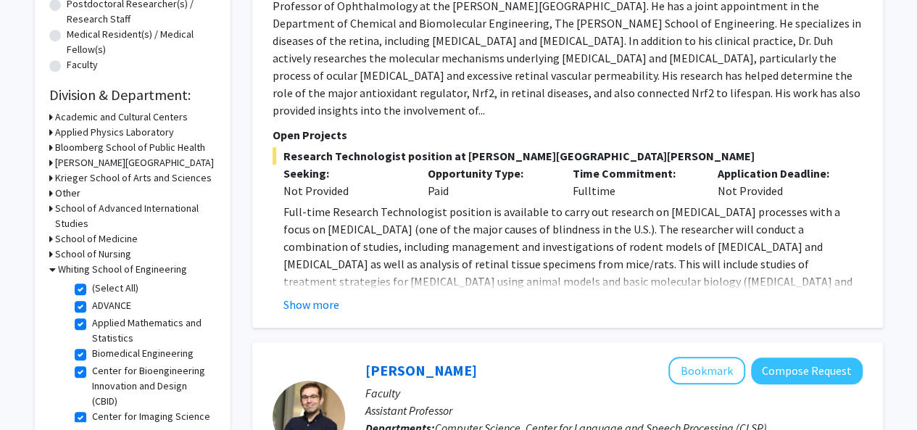 This screenshot has width=917, height=430. I want to click on button: Add Daniel Khashabi to Bookmarks, so click(707, 371).